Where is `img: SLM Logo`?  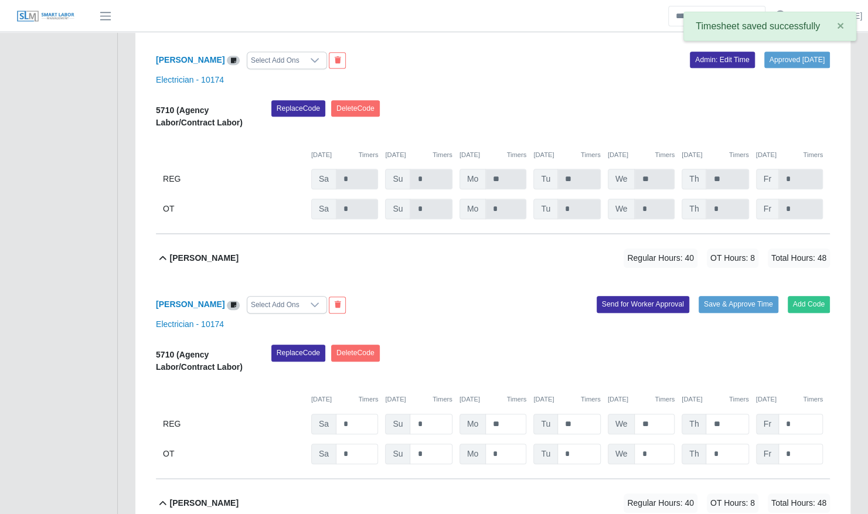
img: SLM Logo is located at coordinates (46, 16).